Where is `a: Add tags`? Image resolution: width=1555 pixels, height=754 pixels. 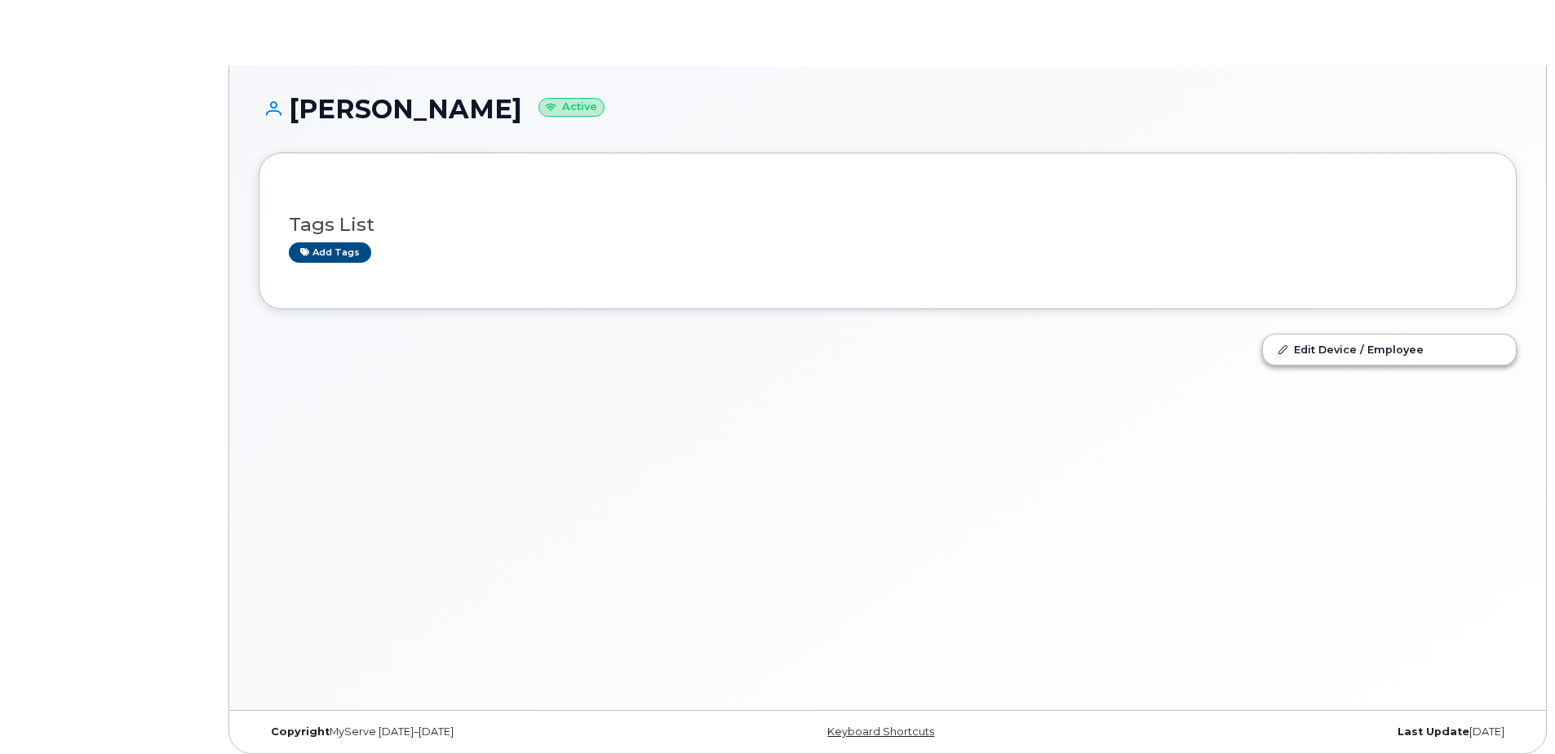
a: Add tags is located at coordinates (330, 252).